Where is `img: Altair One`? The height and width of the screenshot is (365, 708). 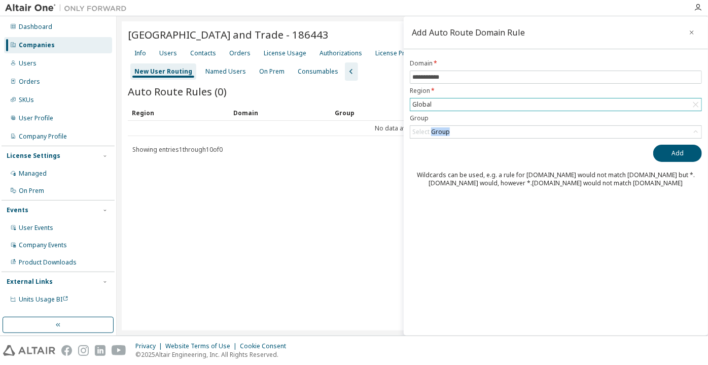
img: Altair One is located at coordinates (68, 8).